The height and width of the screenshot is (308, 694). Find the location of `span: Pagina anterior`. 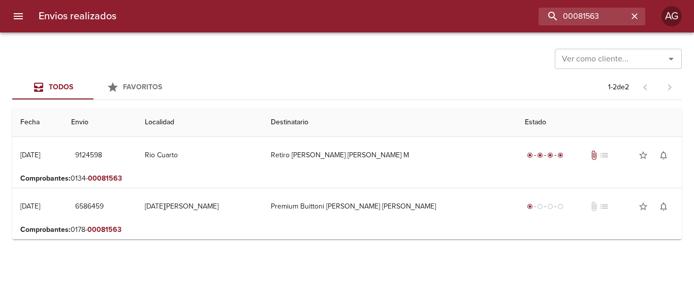

span: Pagina anterior is located at coordinates (645, 87).